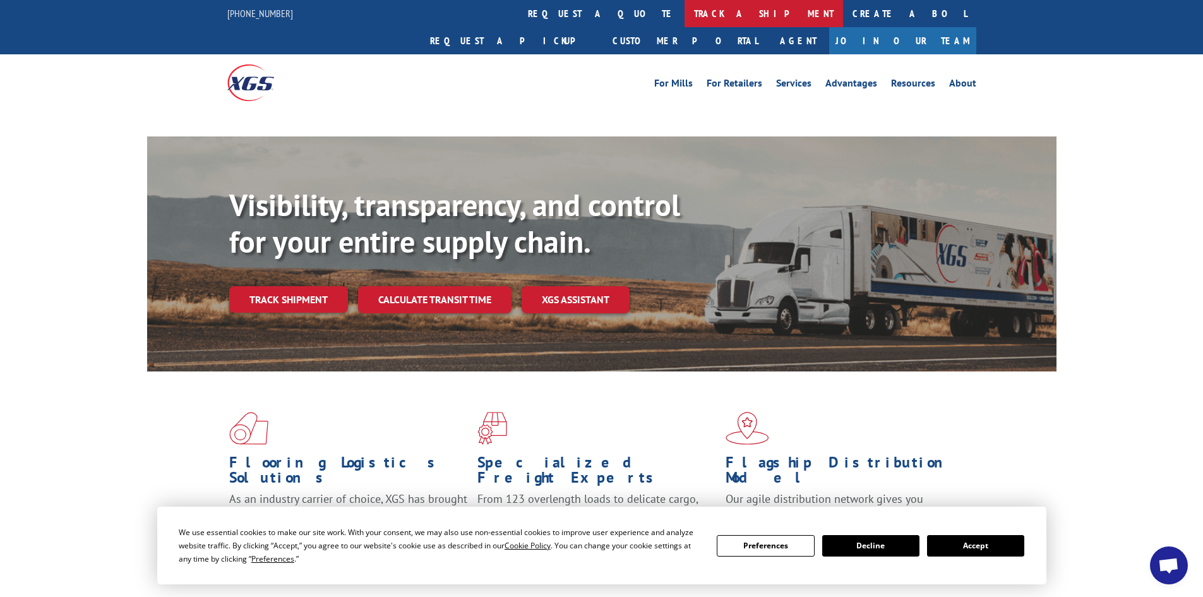 This screenshot has height=597, width=1203. I want to click on img: xgs-icon-flagship-distribution-model-red, so click(747, 428).